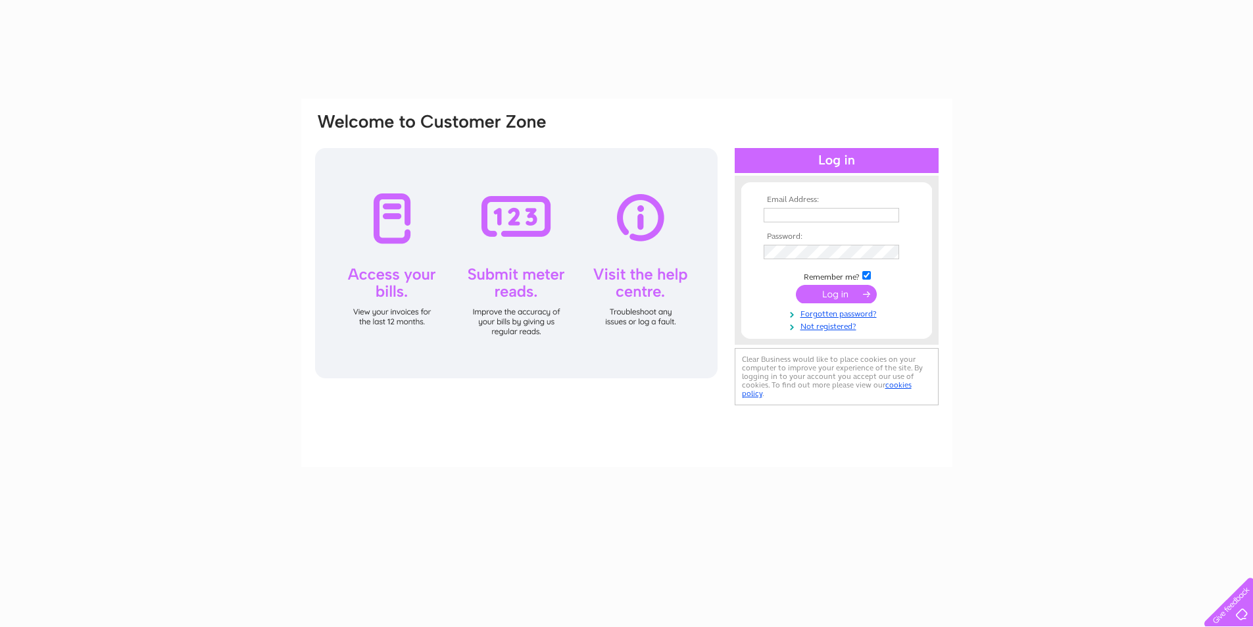 This screenshot has height=627, width=1253. I want to click on input: Submit, so click(836, 294).